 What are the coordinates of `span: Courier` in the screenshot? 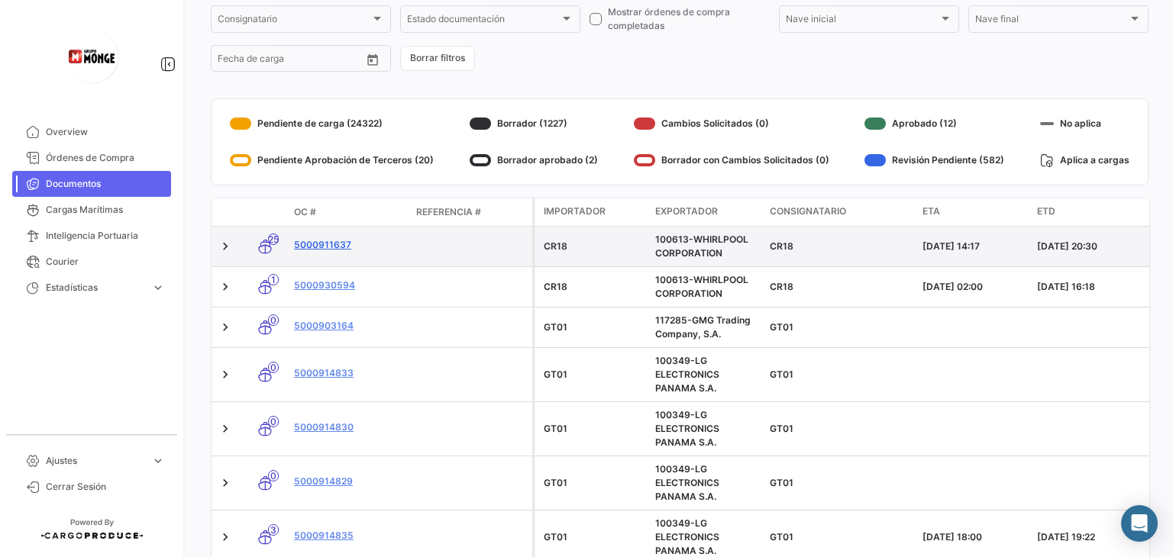 It's located at (105, 262).